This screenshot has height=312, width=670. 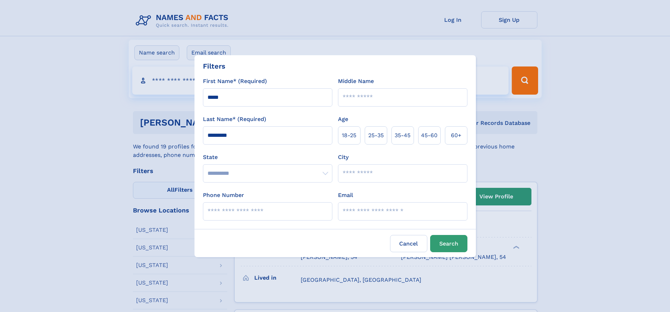 What do you see at coordinates (409, 244) in the screenshot?
I see `label: Cancel` at bounding box center [409, 244].